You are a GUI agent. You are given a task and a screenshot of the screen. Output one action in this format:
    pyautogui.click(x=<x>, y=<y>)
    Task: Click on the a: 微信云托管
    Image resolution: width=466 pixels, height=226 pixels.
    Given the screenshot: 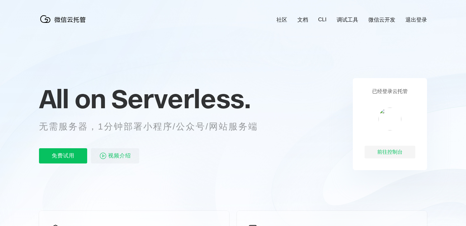 What is the action you would take?
    pyautogui.click(x=64, y=23)
    